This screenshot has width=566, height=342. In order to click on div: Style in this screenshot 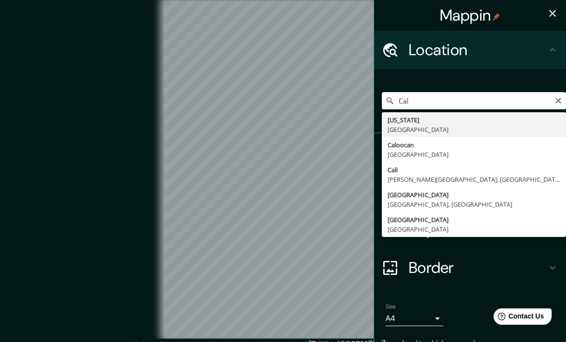, I will do `click(470, 191)`.